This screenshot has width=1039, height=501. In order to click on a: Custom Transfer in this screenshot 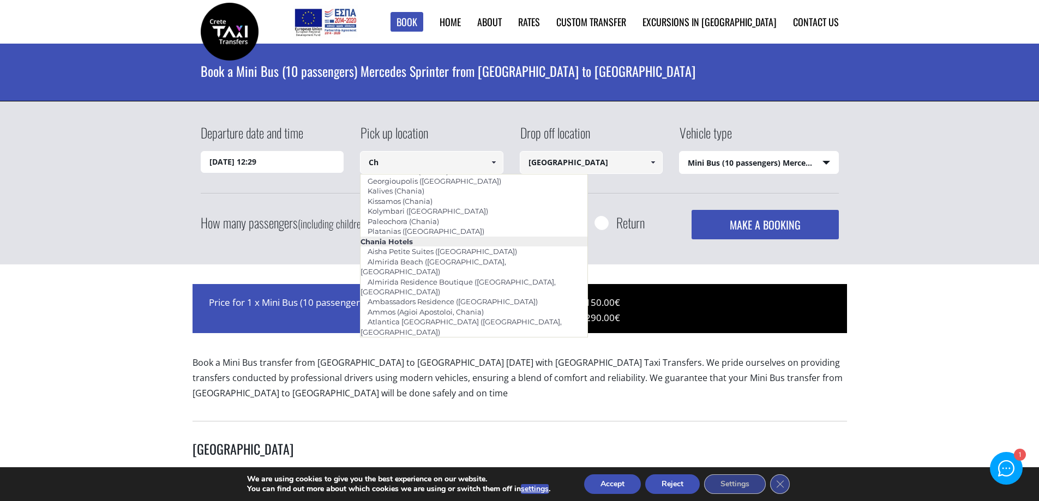, I will do `click(591, 22)`.